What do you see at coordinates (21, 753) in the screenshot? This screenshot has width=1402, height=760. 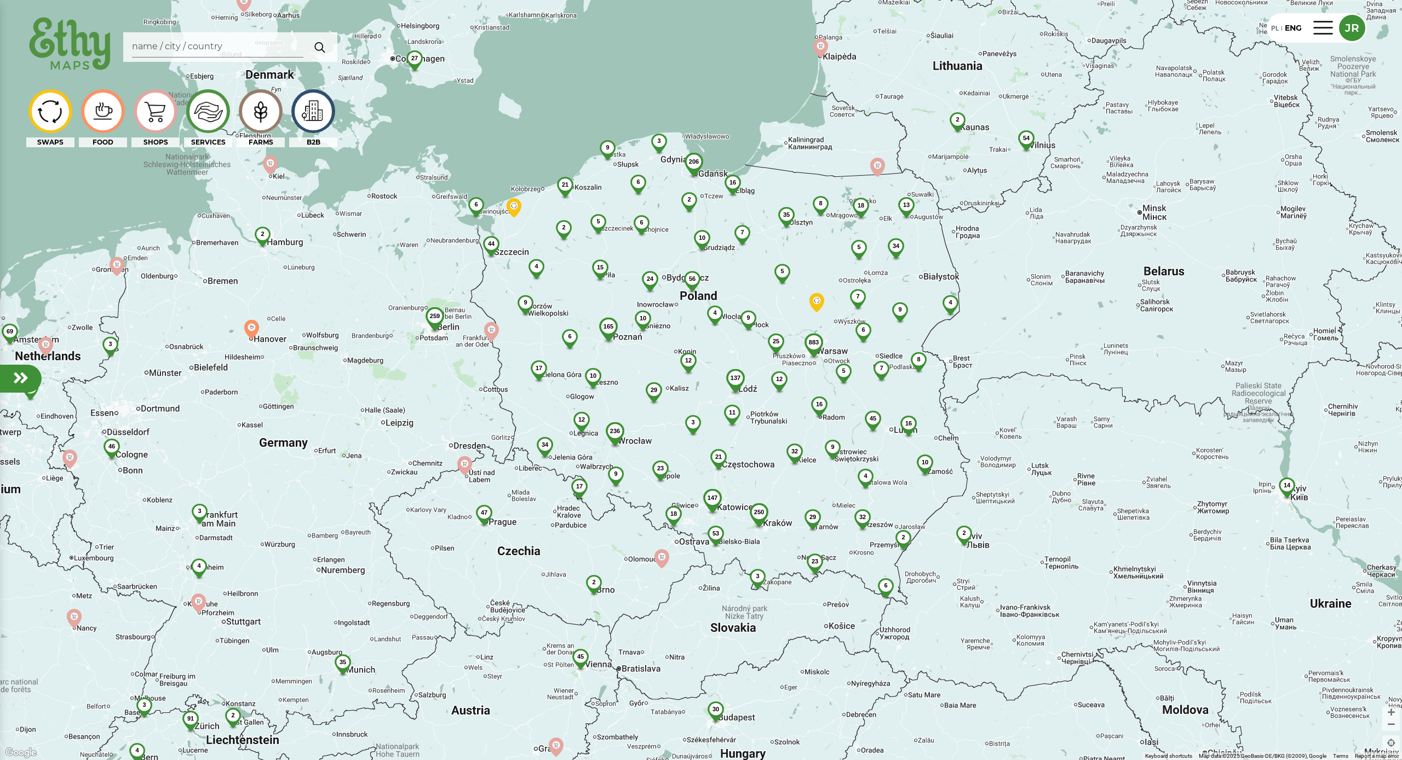 I see `a: Open this area in Google Maps (opens a new window)` at bounding box center [21, 753].